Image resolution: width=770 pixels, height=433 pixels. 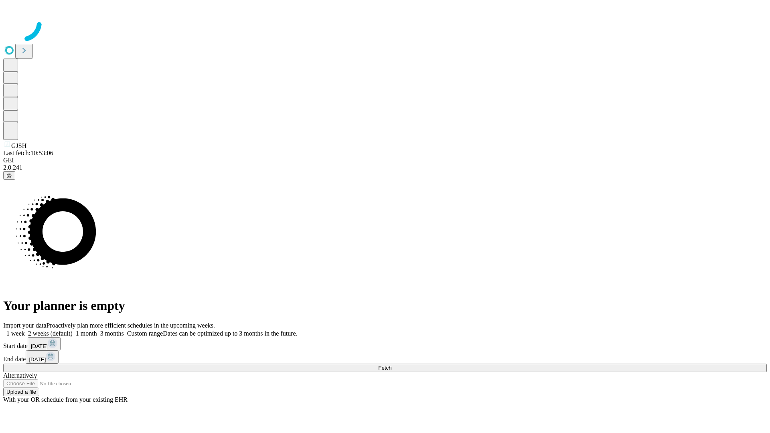 What do you see at coordinates (112, 333) in the screenshot?
I see `span: 3 months` at bounding box center [112, 333].